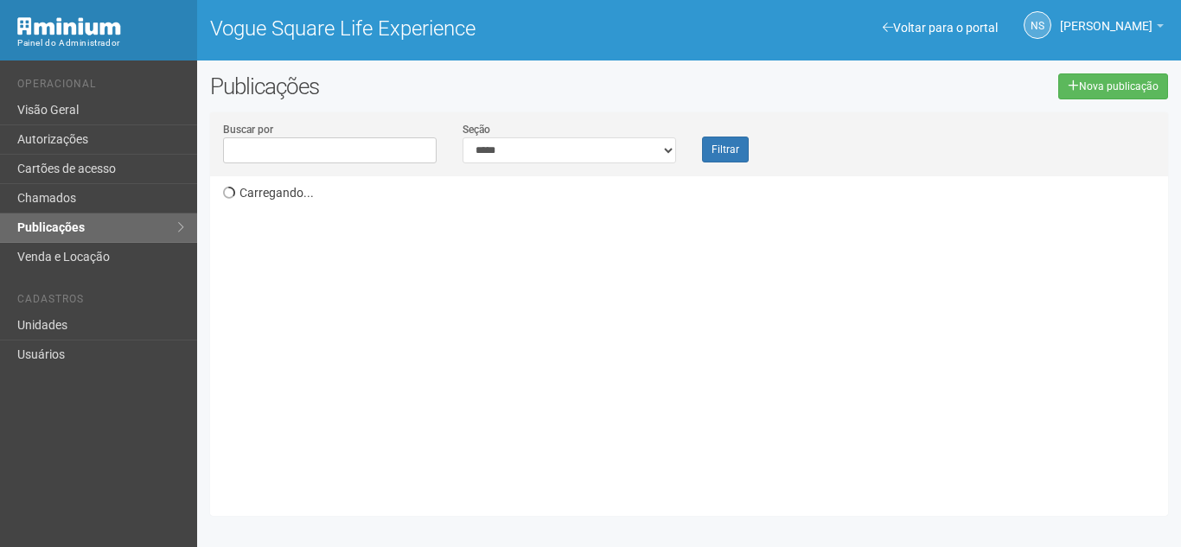 The width and height of the screenshot is (1181, 547). I want to click on span: Nicolle Silva, so click(1106, 17).